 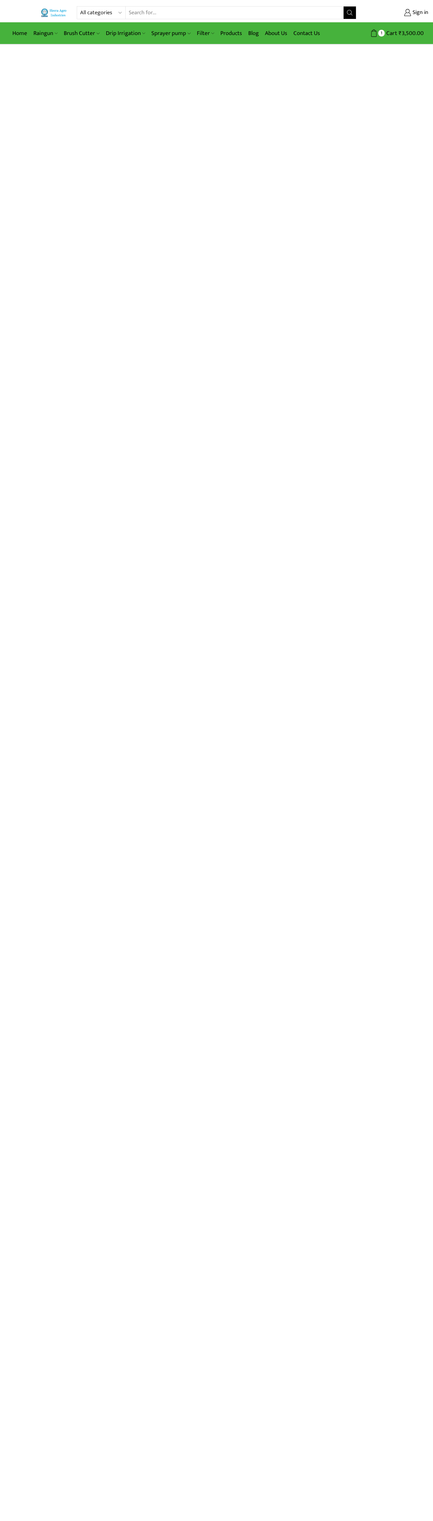 What do you see at coordinates (420, 13) in the screenshot?
I see `span: Sign in` at bounding box center [420, 13].